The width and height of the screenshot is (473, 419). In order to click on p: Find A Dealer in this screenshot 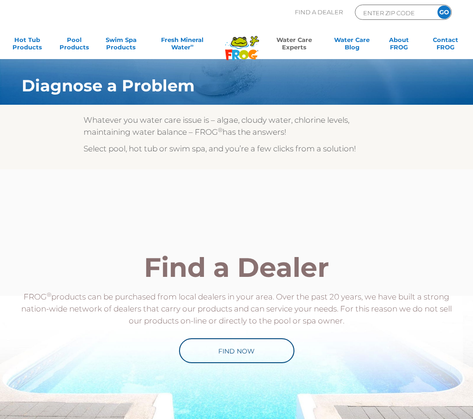, I will do `click(319, 12)`.